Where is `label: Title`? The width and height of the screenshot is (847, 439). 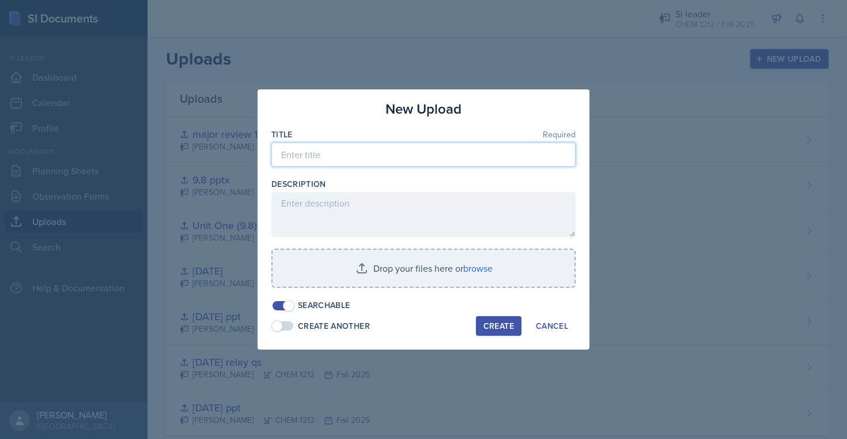 label: Title is located at coordinates (282, 134).